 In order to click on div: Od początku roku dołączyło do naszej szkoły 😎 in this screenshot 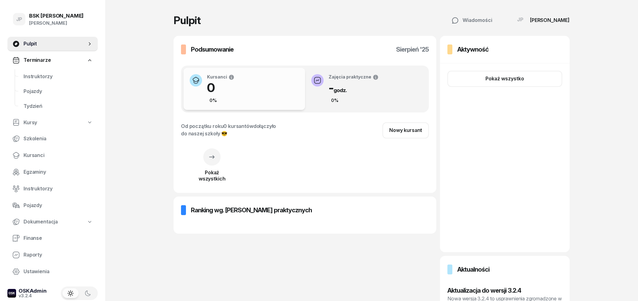, I will do `click(228, 130)`.